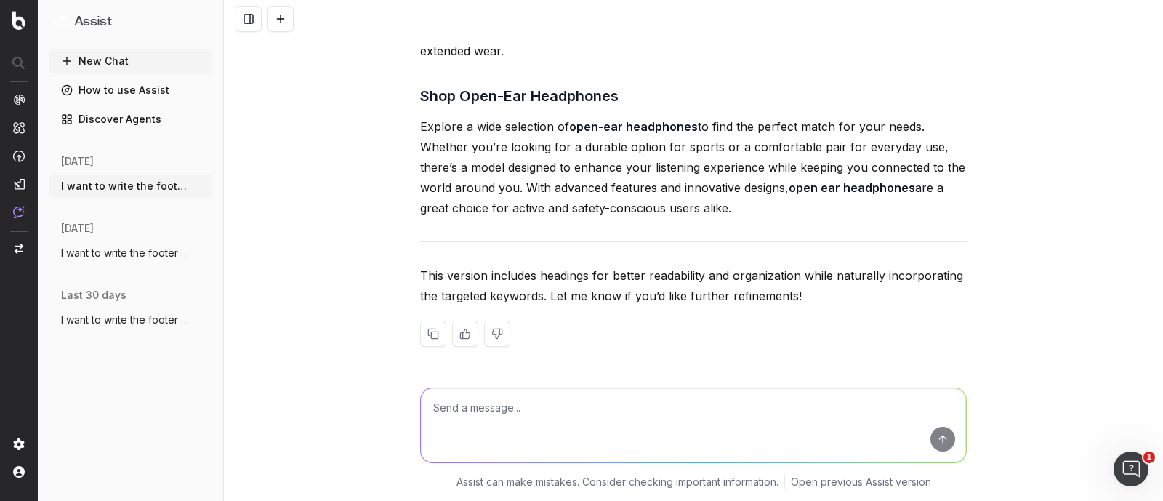  Describe the element at coordinates (131, 90) in the screenshot. I see `a: How to use Assist` at that location.